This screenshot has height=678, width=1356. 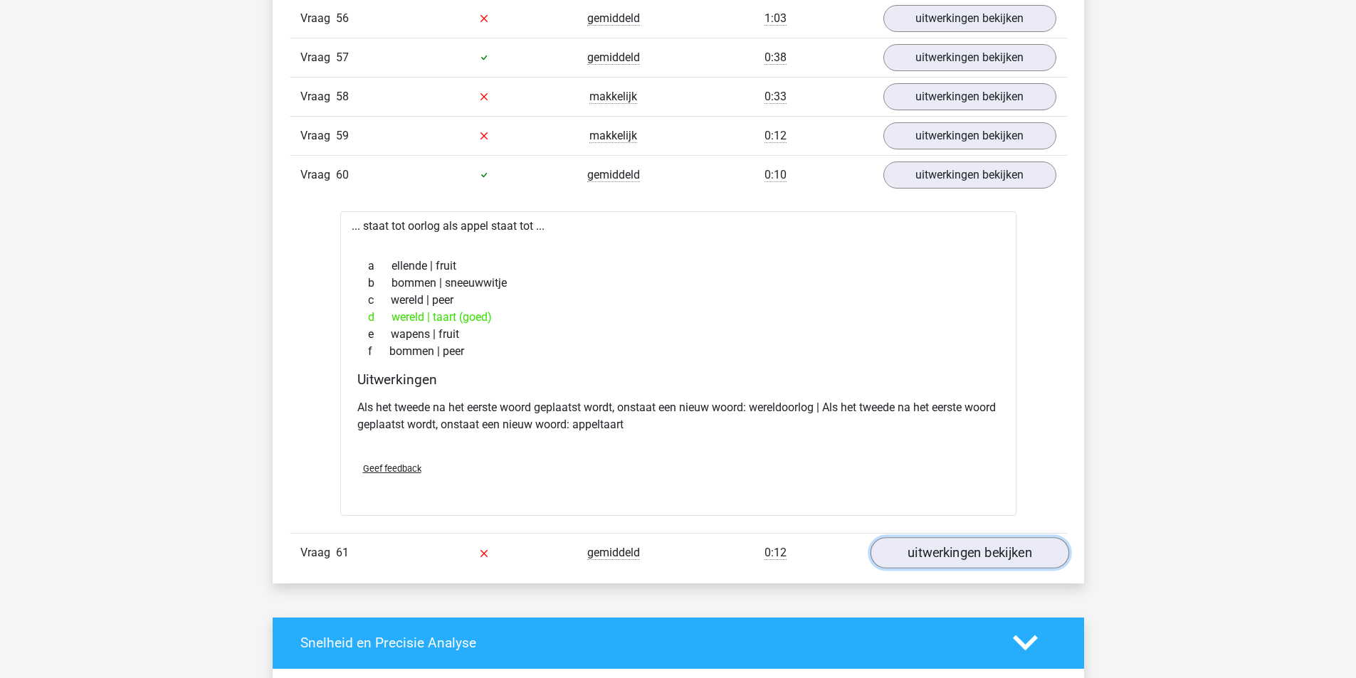 I want to click on div: wereld | peer, so click(x=678, y=300).